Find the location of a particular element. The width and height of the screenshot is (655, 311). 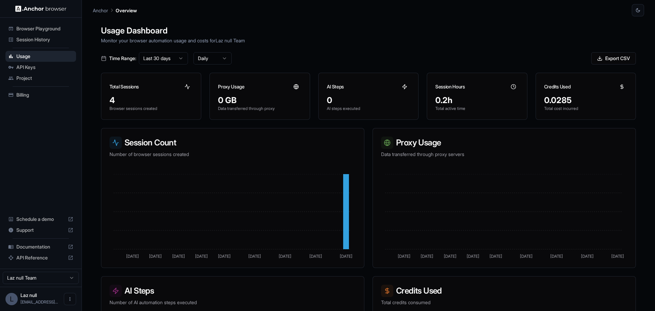

button: Open menu is located at coordinates (70, 299).